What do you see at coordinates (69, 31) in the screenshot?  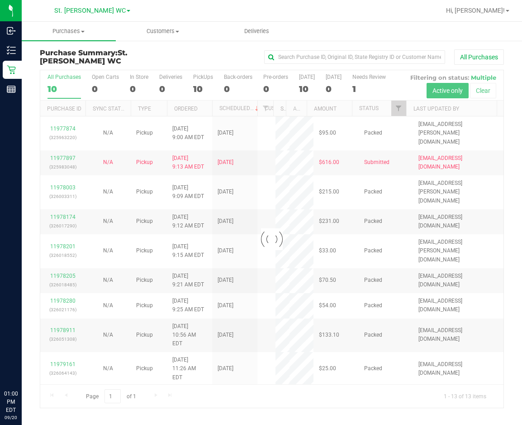 I see `a: Purchases` at bounding box center [69, 31].